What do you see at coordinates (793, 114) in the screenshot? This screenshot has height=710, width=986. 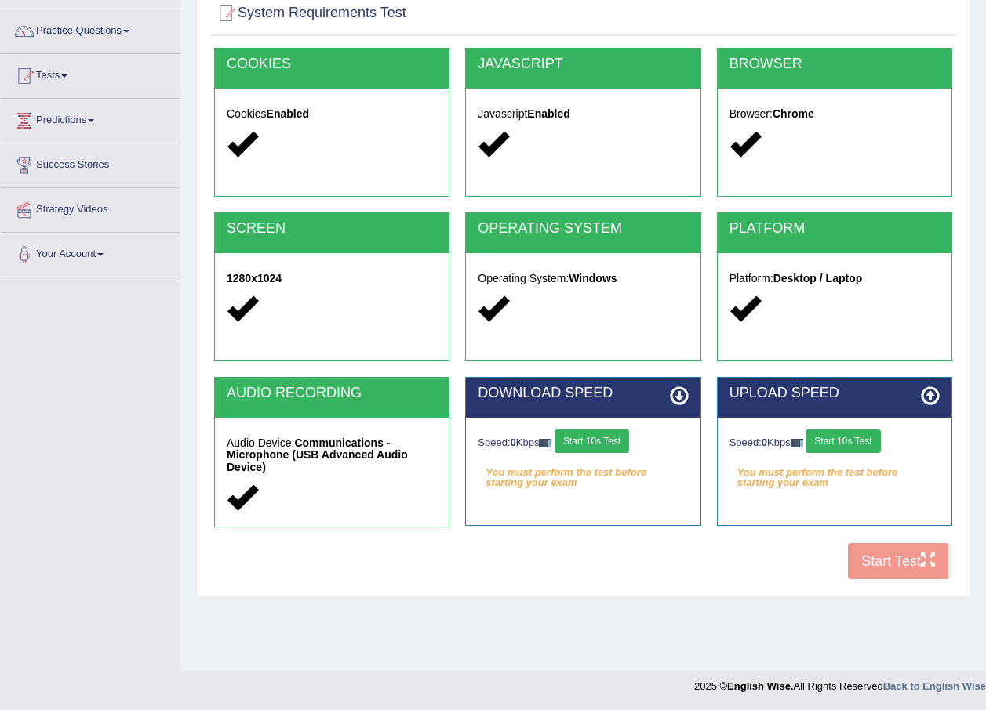 I see `strong: Chrome` at bounding box center [793, 114].